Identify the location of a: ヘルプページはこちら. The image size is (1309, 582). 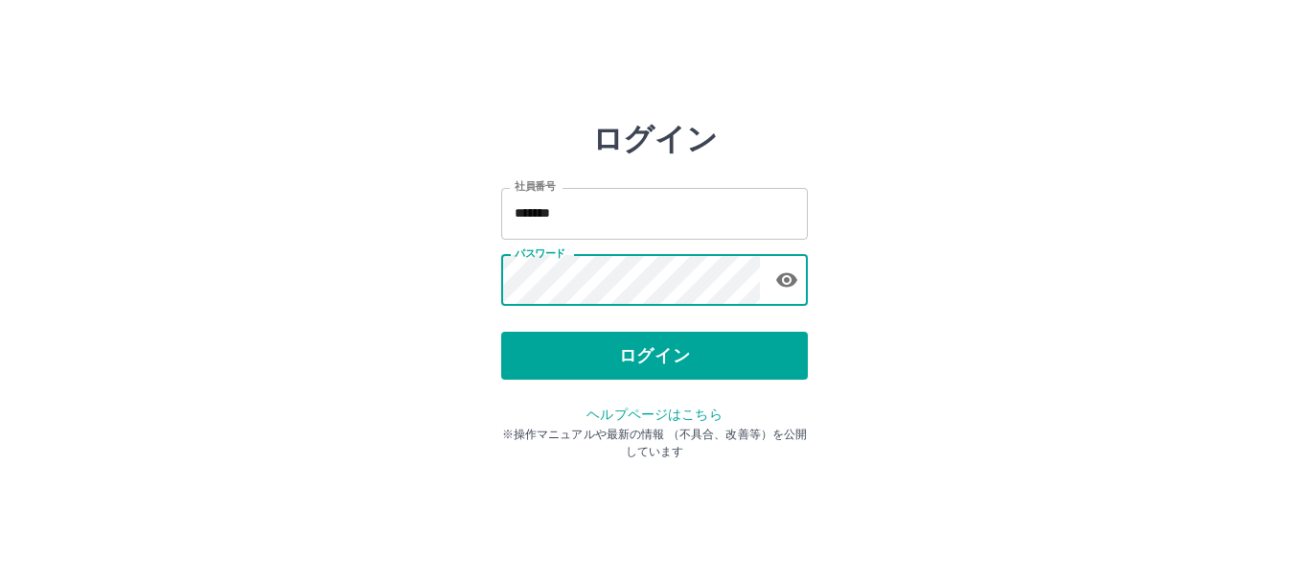
(654, 414).